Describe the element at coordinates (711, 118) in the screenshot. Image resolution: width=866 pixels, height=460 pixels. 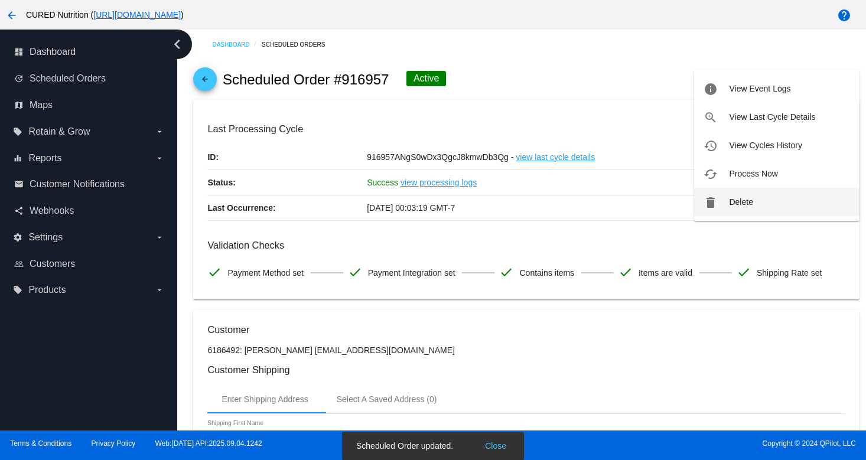
I see `mat-icon: zoom_in` at that location.